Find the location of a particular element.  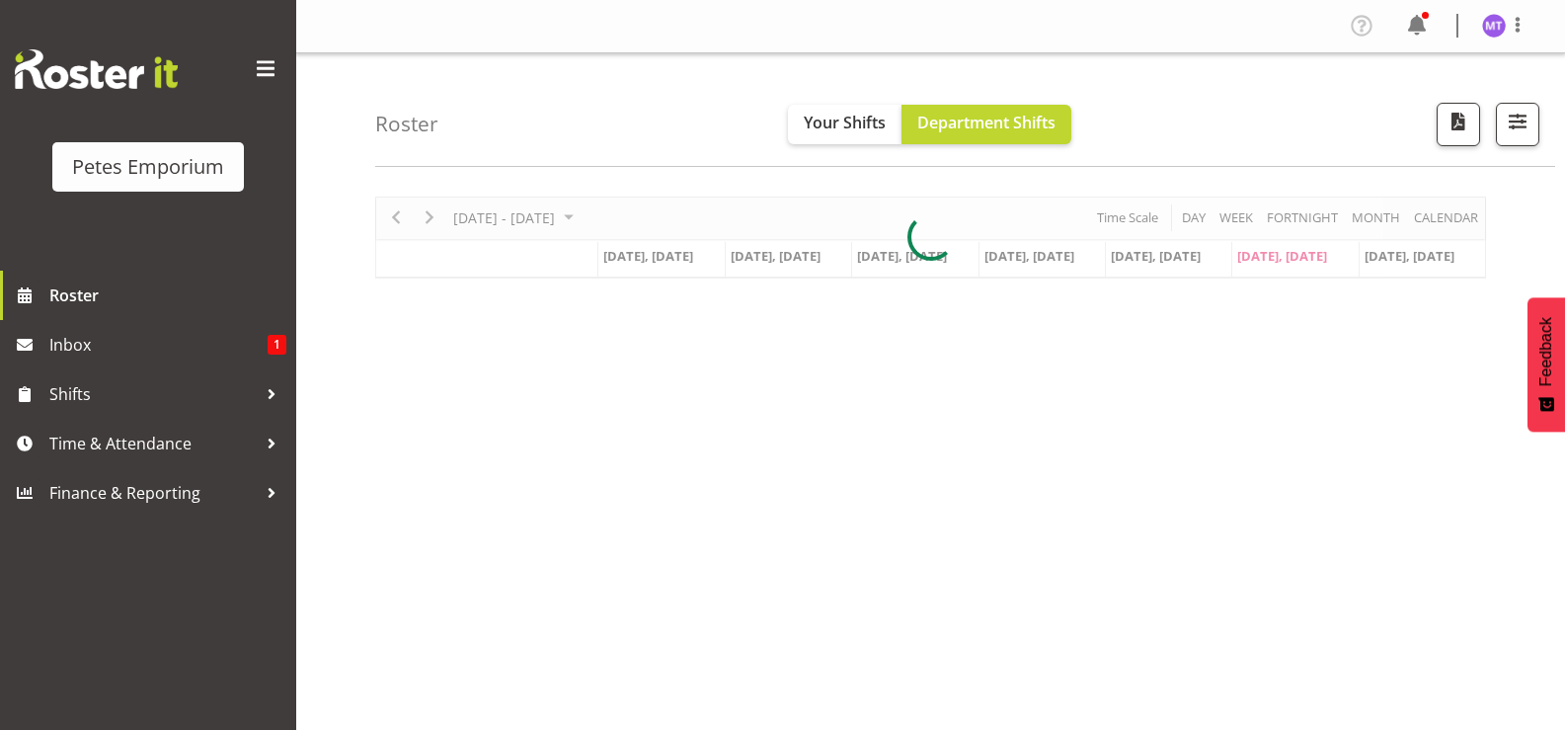

span: Finance & Reporting is located at coordinates (153, 493).